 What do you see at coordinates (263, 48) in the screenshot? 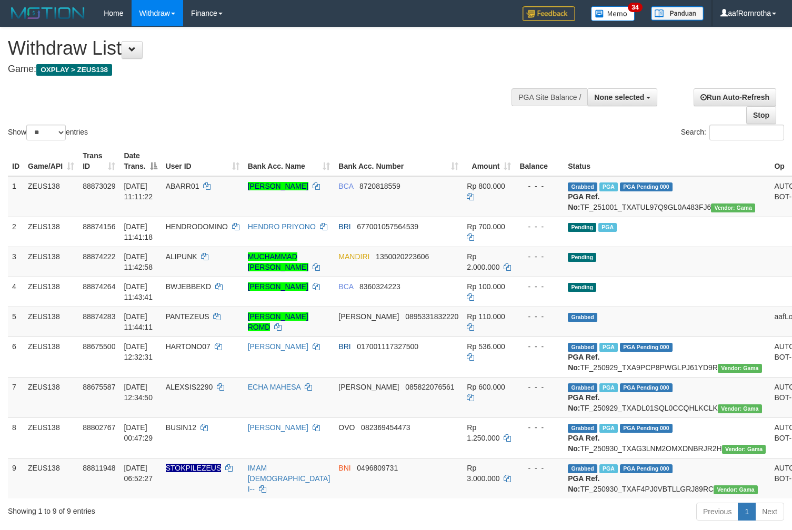
I see `h1: Withdraw List` at bounding box center [263, 48].